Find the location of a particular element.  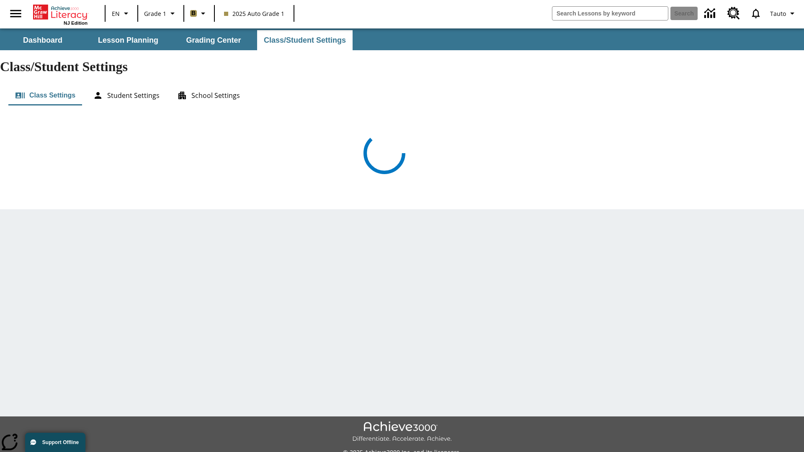

button: Grading Center is located at coordinates (214, 40).